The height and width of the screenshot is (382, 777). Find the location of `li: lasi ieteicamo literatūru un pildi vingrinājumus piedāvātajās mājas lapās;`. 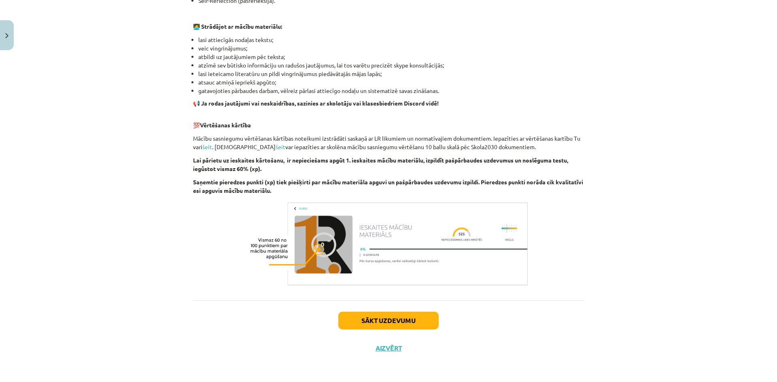

li: lasi ieteicamo literatūru un pildi vingrinājumus piedāvātajās mājas lapās; is located at coordinates (391, 74).